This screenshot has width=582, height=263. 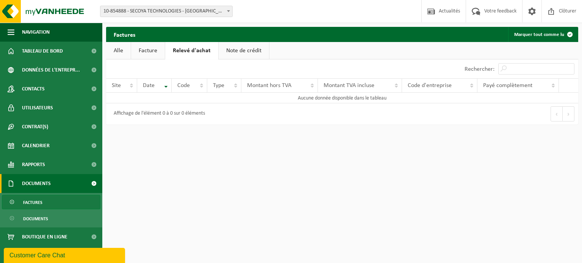 What do you see at coordinates (42, 51) in the screenshot?
I see `span: Tableau de bord` at bounding box center [42, 51].